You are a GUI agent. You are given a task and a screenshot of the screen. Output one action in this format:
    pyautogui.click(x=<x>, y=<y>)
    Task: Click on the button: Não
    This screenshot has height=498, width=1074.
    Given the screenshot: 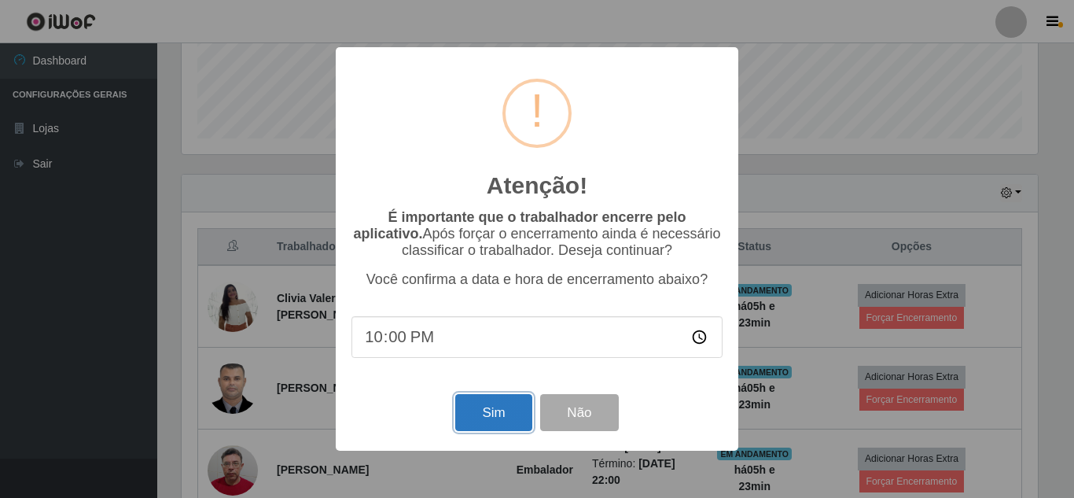 What is the action you would take?
    pyautogui.click(x=579, y=412)
    